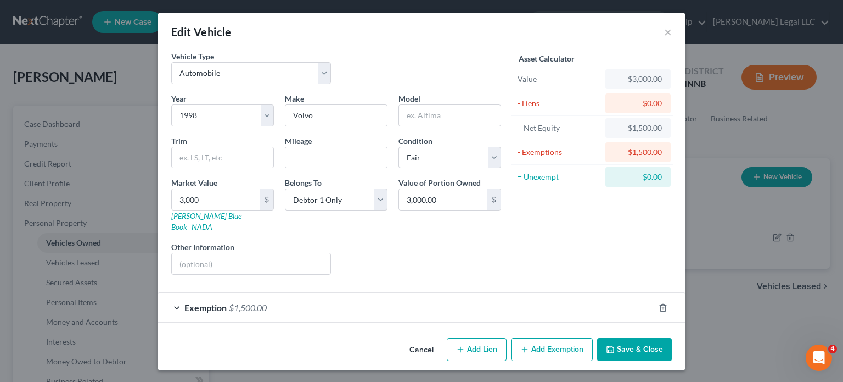 Image resolution: width=843 pixels, height=382 pixels. Describe the element at coordinates (205, 307) in the screenshot. I see `span: Exemption` at that location.